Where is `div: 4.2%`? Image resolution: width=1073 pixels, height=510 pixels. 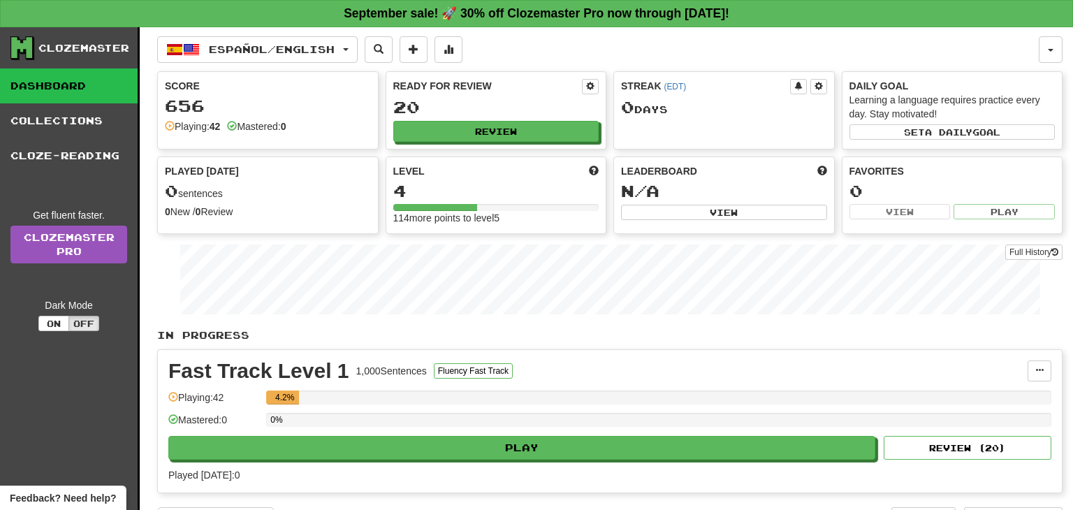 div: 4.2% is located at coordinates (284, 397).